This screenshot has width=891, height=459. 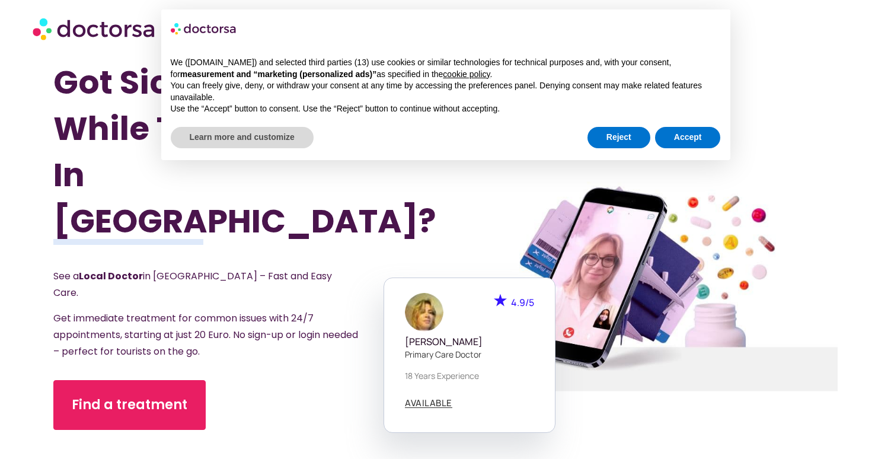 I want to click on p: Use the “Accept” button to consent. Use the “Reject” button to continue without accepting., so click(x=446, y=109).